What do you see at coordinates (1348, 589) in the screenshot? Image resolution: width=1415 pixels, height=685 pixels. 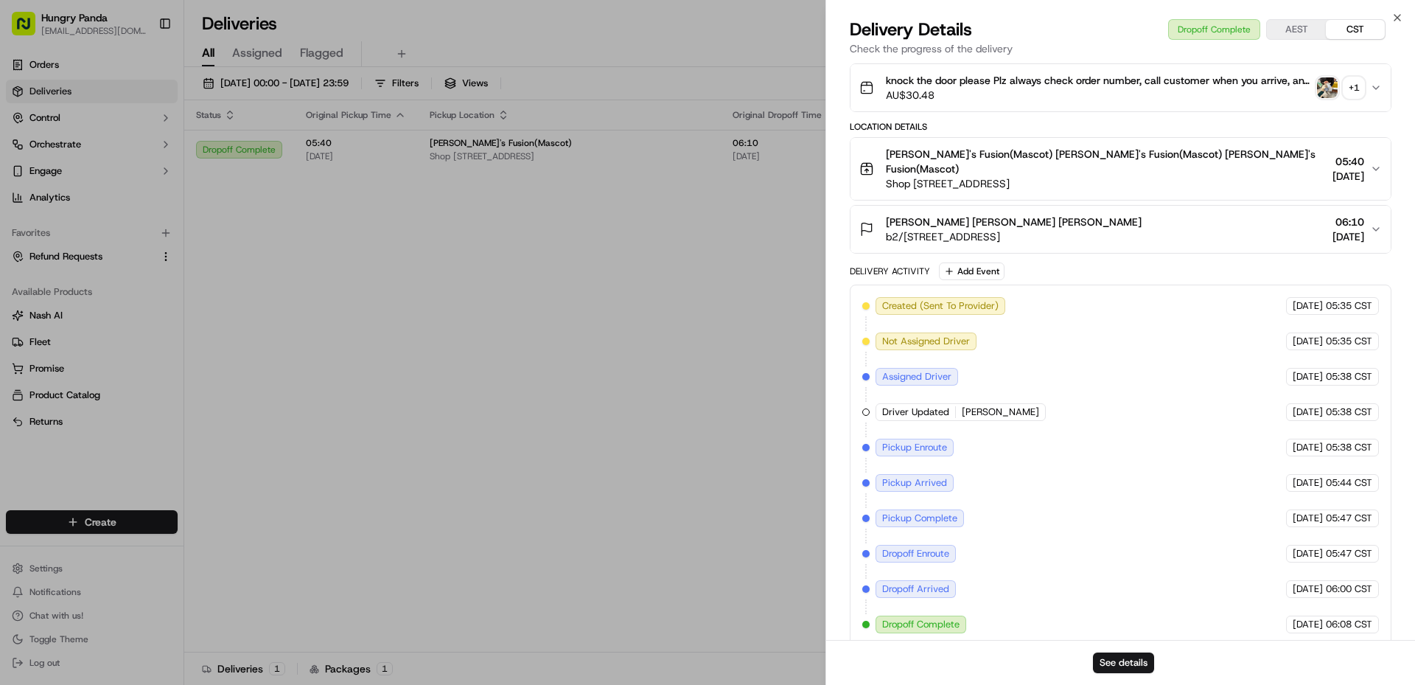 I see `span: 06:00 CST` at bounding box center [1348, 589].